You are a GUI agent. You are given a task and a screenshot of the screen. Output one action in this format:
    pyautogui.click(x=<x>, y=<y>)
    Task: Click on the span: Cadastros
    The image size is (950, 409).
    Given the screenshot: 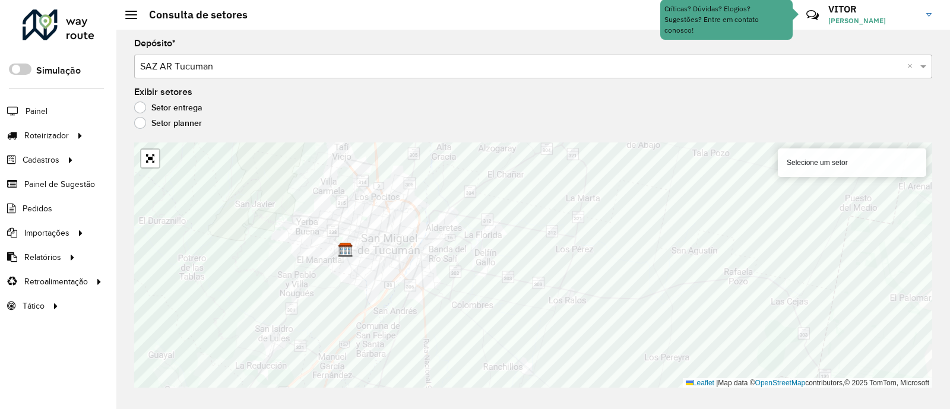 What is the action you would take?
    pyautogui.click(x=41, y=160)
    